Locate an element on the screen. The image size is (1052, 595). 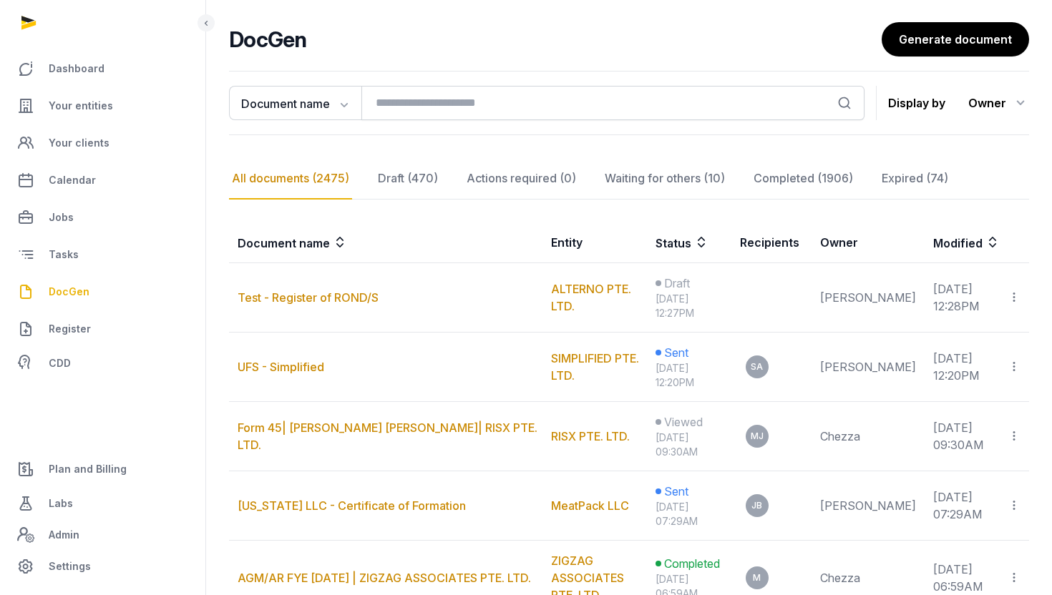
nav: Tabs is located at coordinates (629, 179).